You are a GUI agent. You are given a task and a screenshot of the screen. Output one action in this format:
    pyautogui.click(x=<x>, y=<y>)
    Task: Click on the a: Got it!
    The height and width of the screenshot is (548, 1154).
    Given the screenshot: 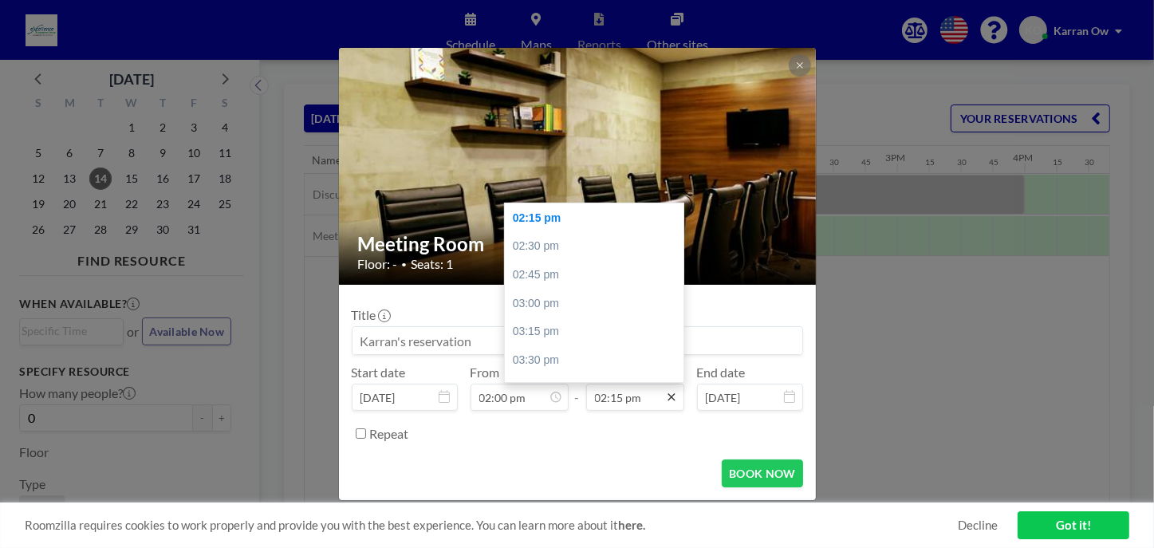 What is the action you would take?
    pyautogui.click(x=1073, y=525)
    